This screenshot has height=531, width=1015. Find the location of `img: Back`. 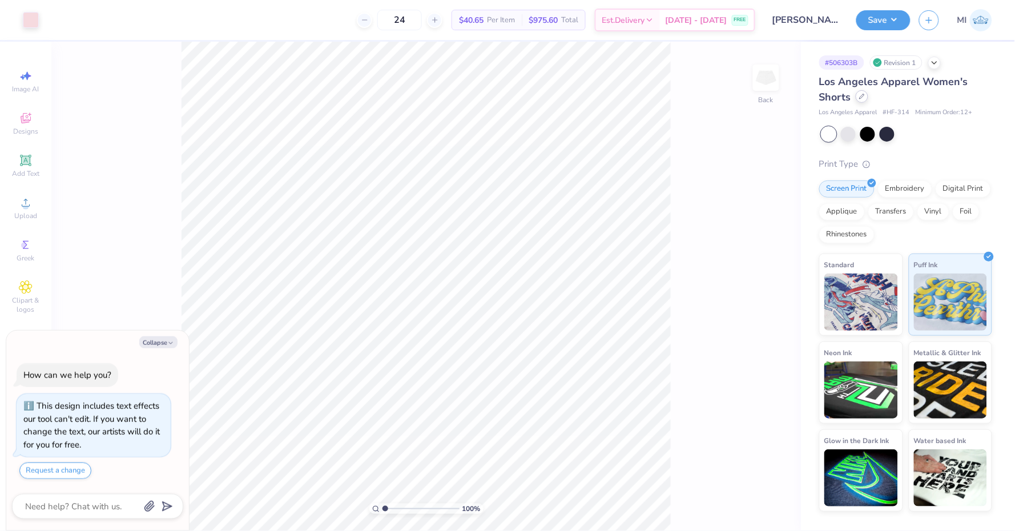

img: Back is located at coordinates (766, 78).